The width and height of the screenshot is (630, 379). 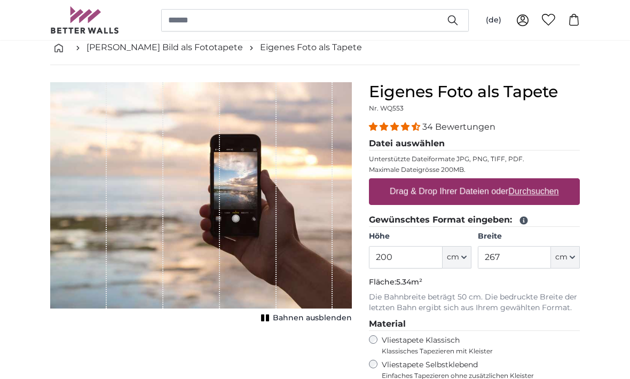 I want to click on div: 1 of 1, so click(x=201, y=204).